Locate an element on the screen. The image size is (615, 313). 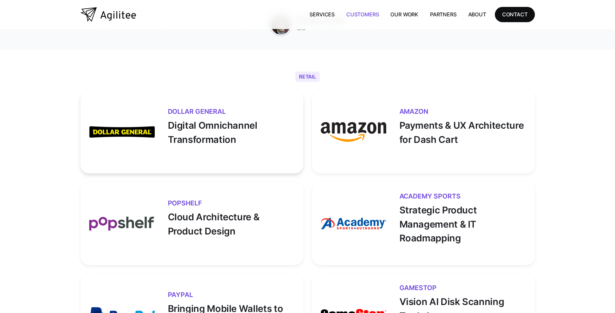
h3: Popshelf is located at coordinates (231, 203).